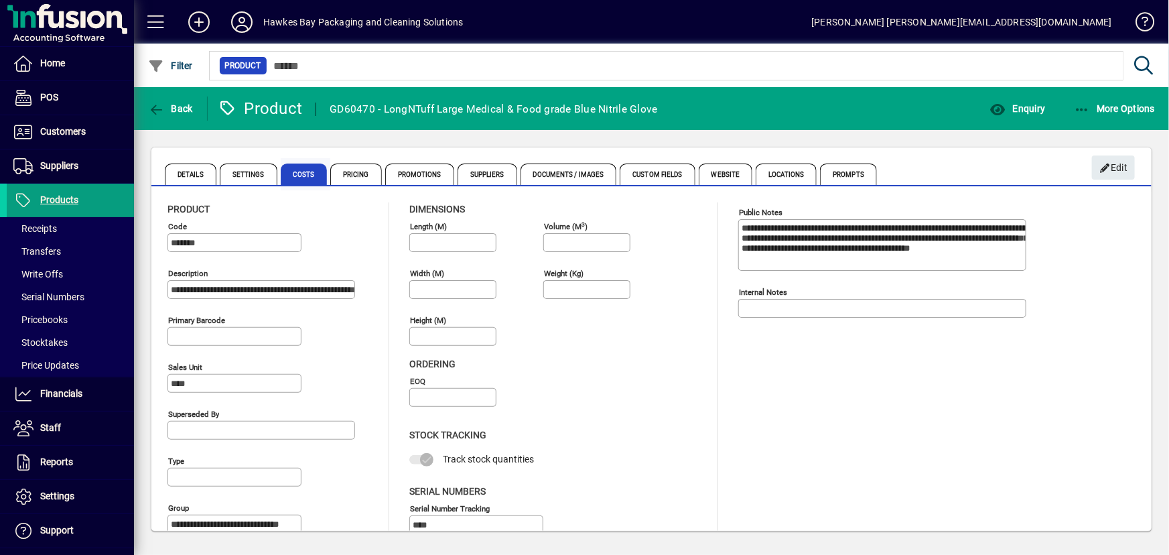 The image size is (1169, 555). I want to click on span: Promotions, so click(419, 174).